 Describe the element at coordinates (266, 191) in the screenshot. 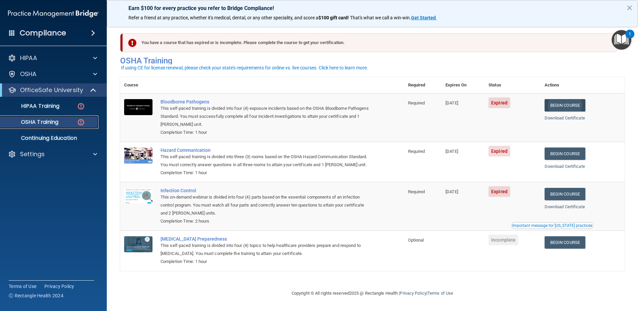

I see `a: Infection Control` at that location.